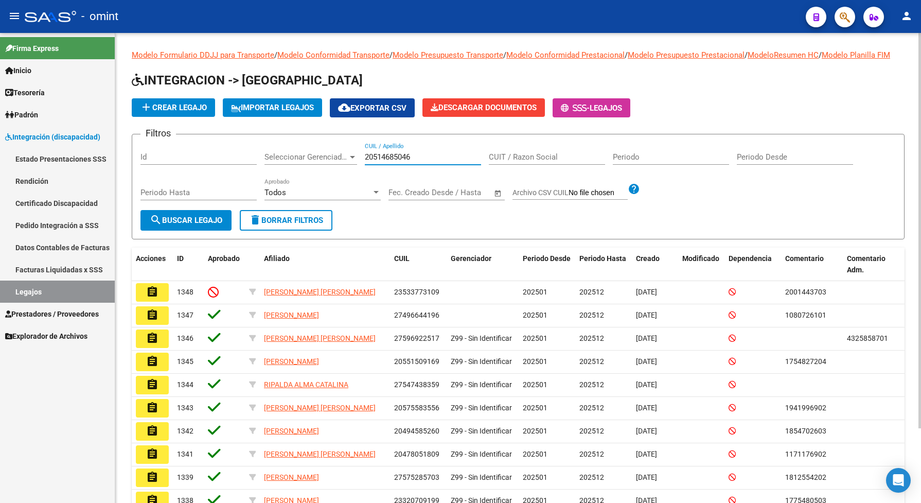  I want to click on button: Open calendar, so click(498, 193).